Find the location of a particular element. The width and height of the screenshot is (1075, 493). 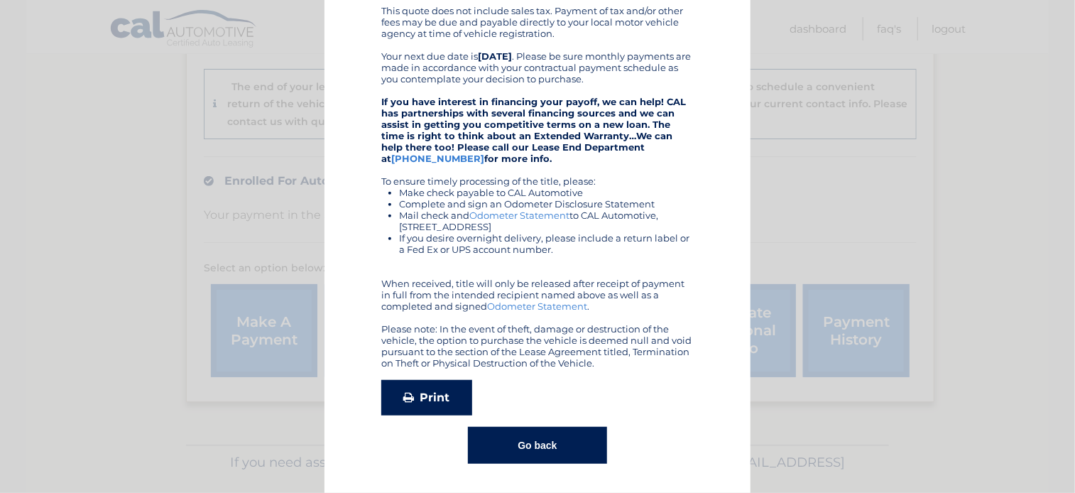

button: Go back is located at coordinates (537, 445).